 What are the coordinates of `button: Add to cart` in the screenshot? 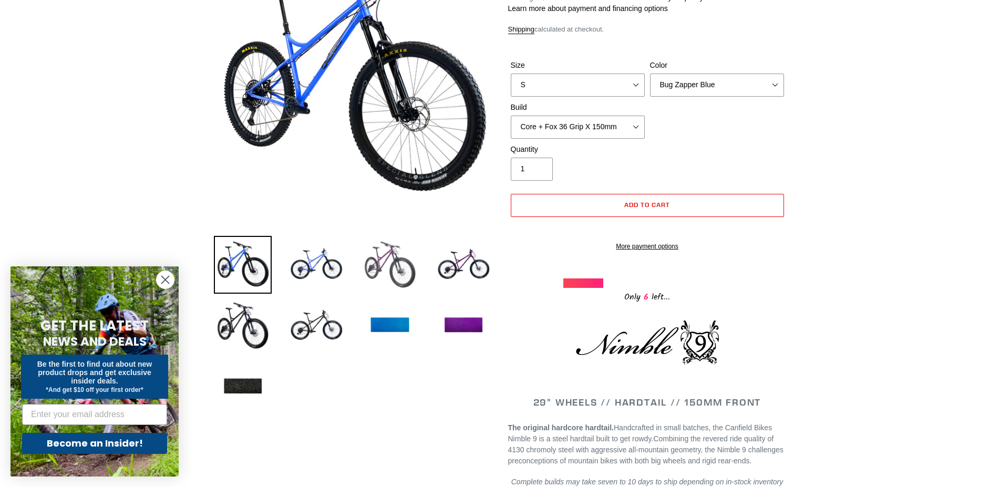 It's located at (647, 205).